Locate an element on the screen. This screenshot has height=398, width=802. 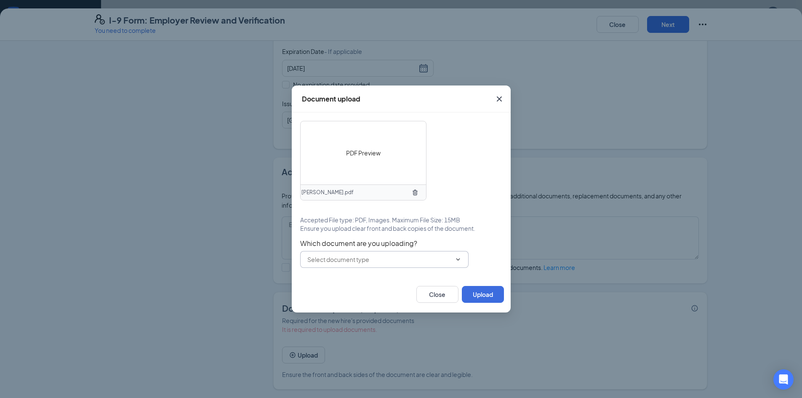
div: Open Intercom Messenger is located at coordinates (784, 380).